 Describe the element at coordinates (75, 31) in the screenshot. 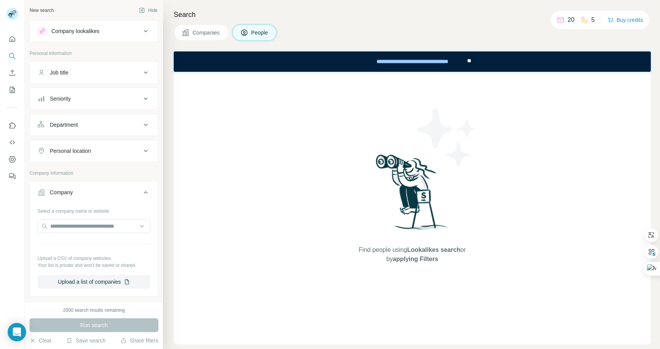

I see `div: Company lookalikes` at that location.